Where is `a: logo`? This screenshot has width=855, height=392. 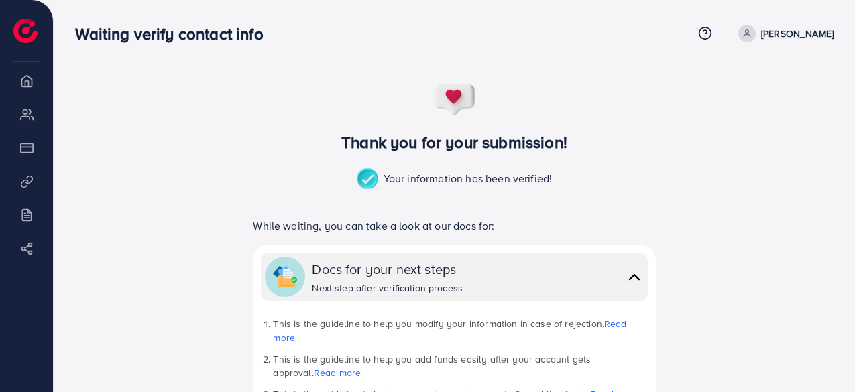
a: logo is located at coordinates (25, 31).